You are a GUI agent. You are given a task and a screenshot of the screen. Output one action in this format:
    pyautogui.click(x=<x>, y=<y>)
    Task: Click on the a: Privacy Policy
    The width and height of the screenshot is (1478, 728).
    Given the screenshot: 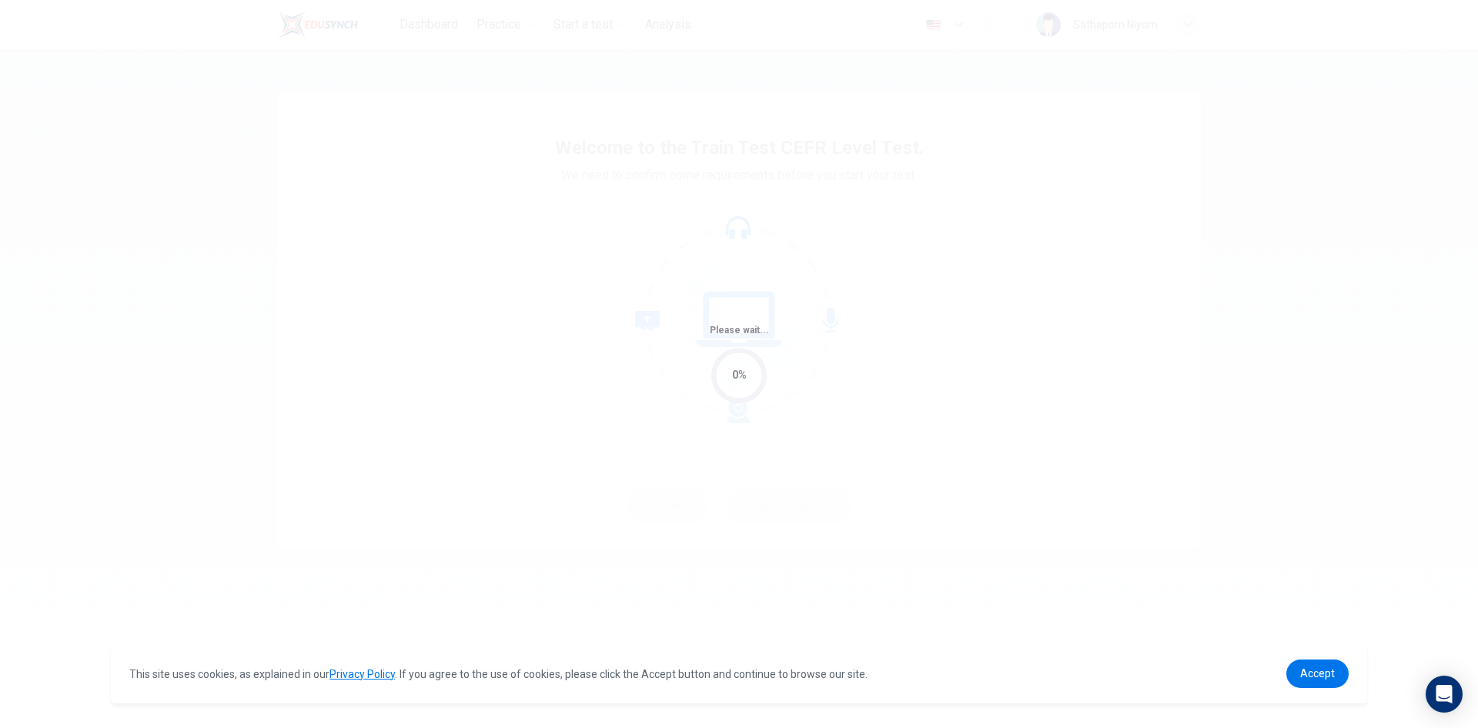 What is the action you would take?
    pyautogui.click(x=362, y=674)
    